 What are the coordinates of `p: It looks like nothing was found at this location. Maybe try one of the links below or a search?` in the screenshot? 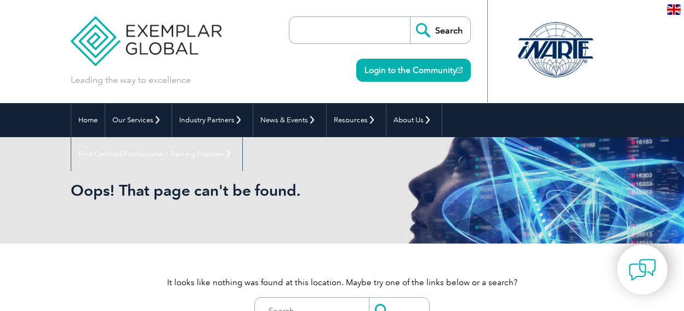 It's located at (342, 282).